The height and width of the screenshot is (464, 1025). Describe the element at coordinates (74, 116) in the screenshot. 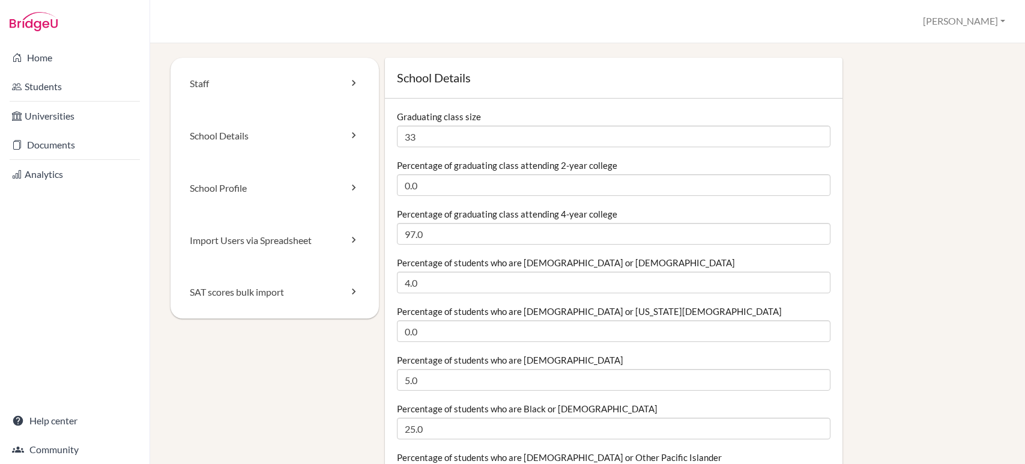

I see `a: Universities` at that location.